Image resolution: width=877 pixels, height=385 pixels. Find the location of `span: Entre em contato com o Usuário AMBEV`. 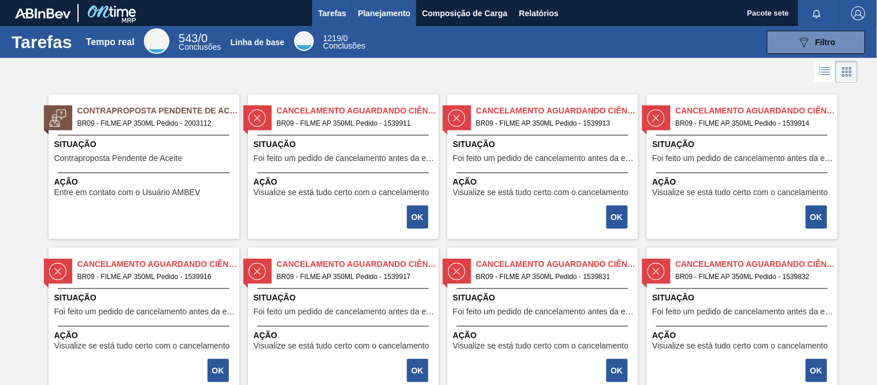

span: Entre em contato com o Usuário AMBEV is located at coordinates (127, 192).